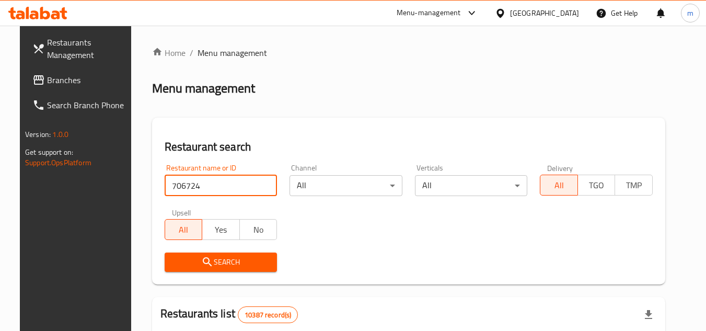 This screenshot has height=331, width=706. Describe the element at coordinates (648, 314) in the screenshot. I see `div: Export file` at that location.